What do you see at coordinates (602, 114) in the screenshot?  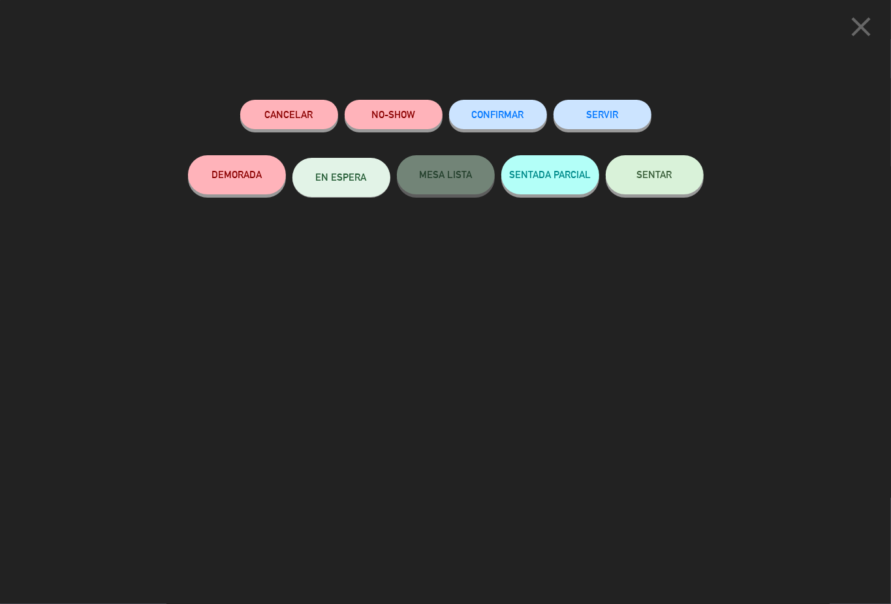 I see `button: SERVIR` at bounding box center [602, 114].